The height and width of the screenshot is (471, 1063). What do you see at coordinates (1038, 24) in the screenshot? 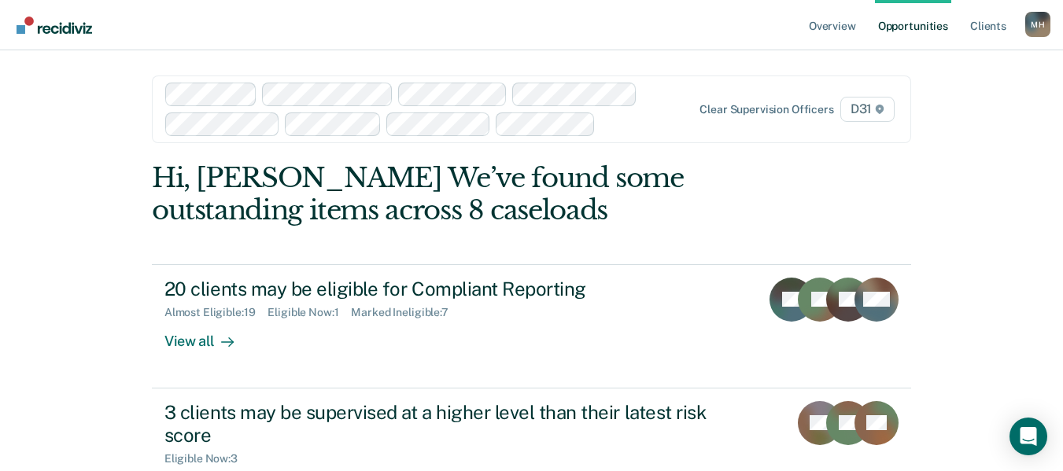
I see `div: M H` at bounding box center [1038, 24].